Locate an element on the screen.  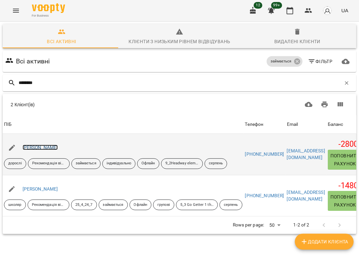
div: Email is located at coordinates (292, 124).